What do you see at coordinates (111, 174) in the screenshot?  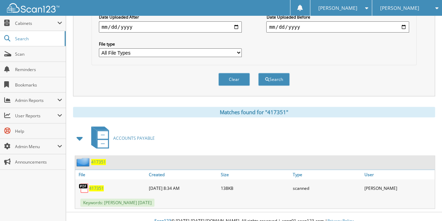 I see `a: File` at bounding box center [111, 174].